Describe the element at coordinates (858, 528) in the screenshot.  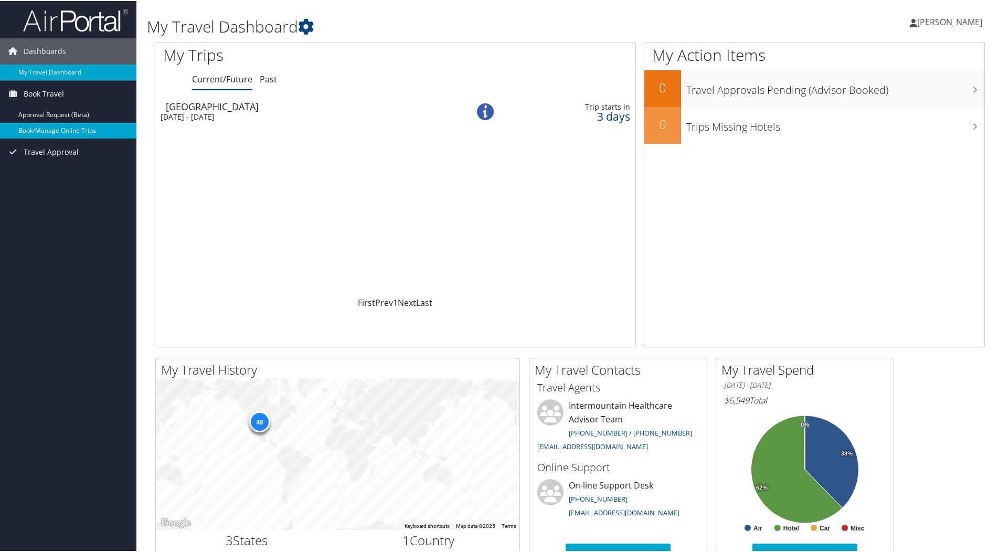
I see `text: Misc` at that location.